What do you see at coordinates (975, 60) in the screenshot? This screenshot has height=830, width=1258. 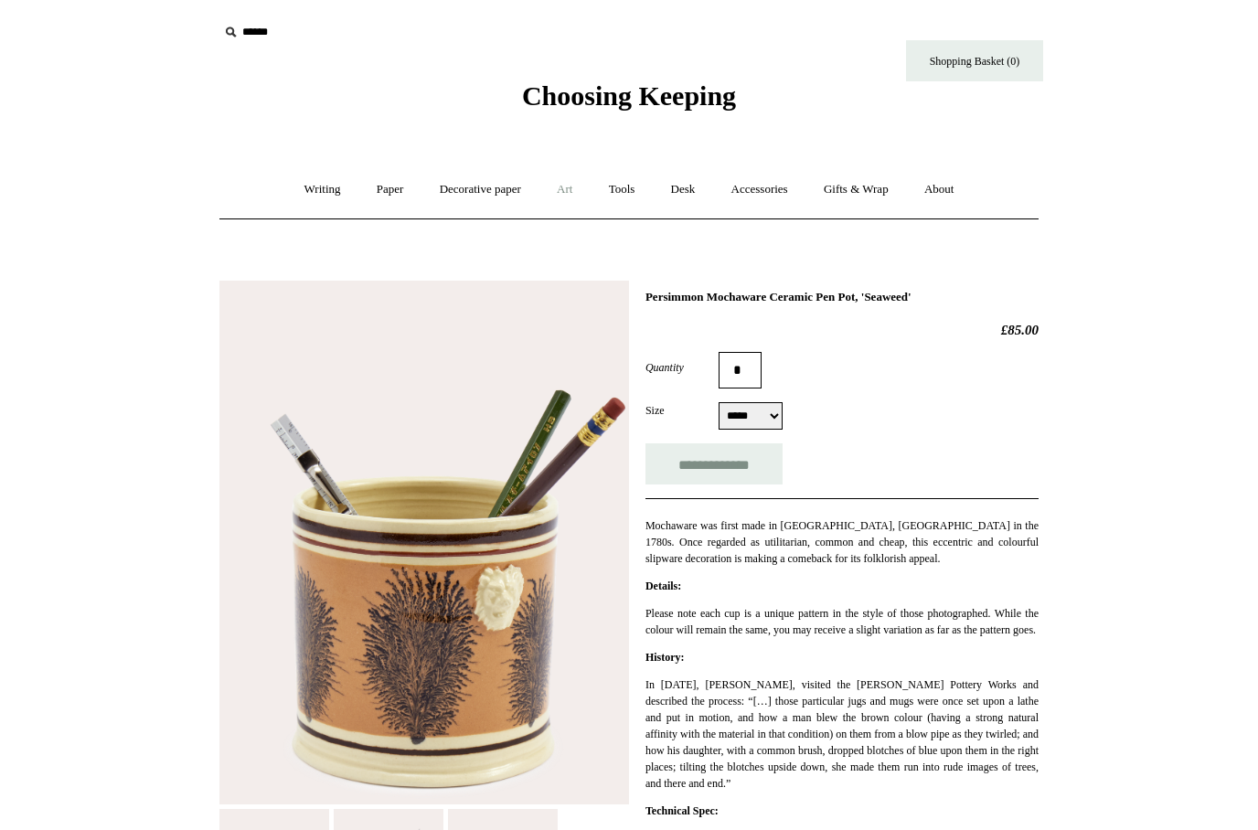 I see `a: Shopping Basket (0)` at bounding box center [975, 60].